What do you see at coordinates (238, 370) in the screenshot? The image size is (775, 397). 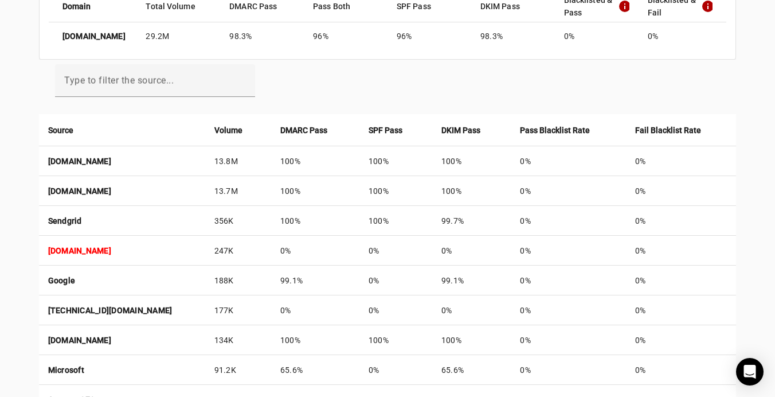 I see `td: 91.2K` at bounding box center [238, 370].